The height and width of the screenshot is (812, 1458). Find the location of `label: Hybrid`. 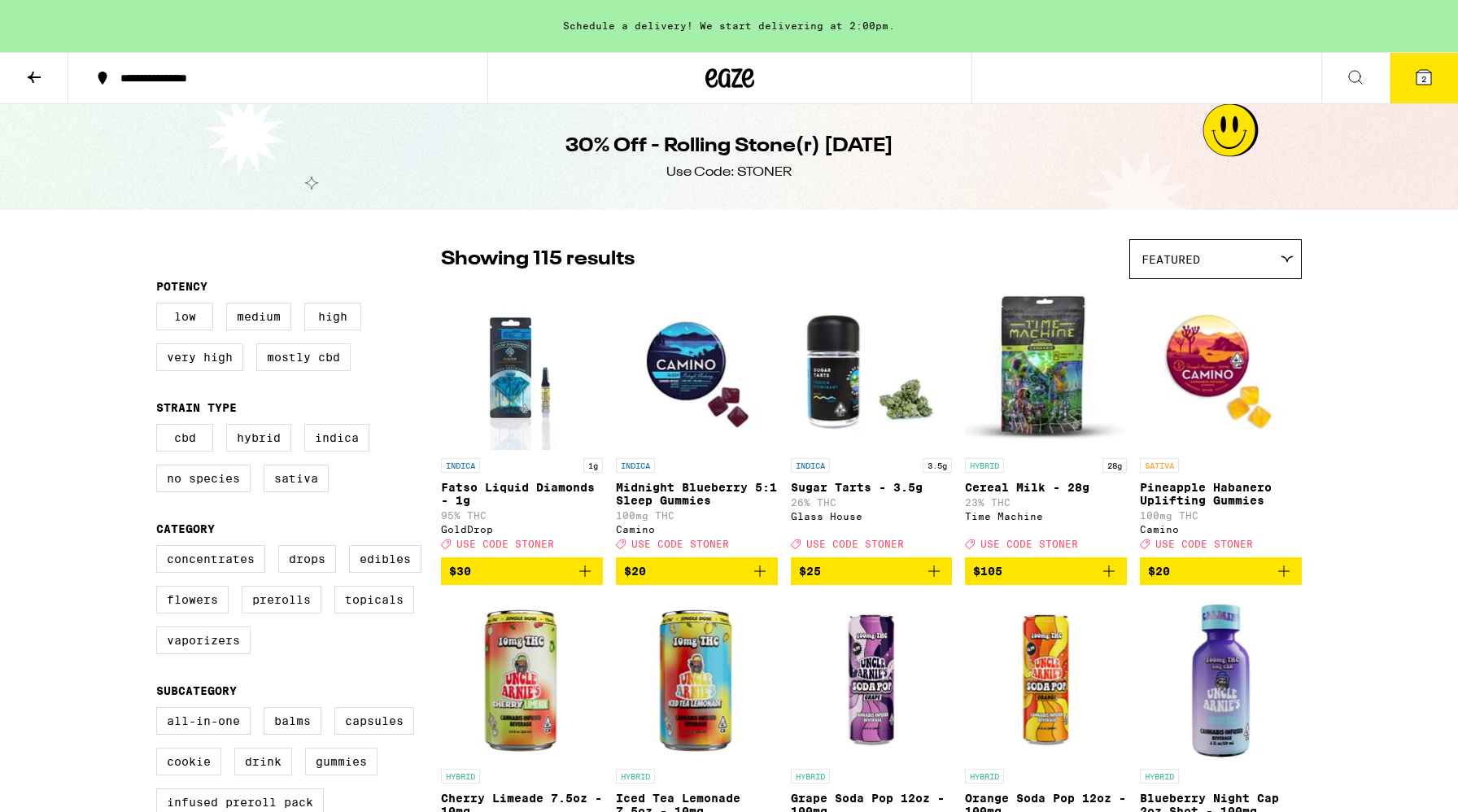

label: Hybrid is located at coordinates (259, 438).